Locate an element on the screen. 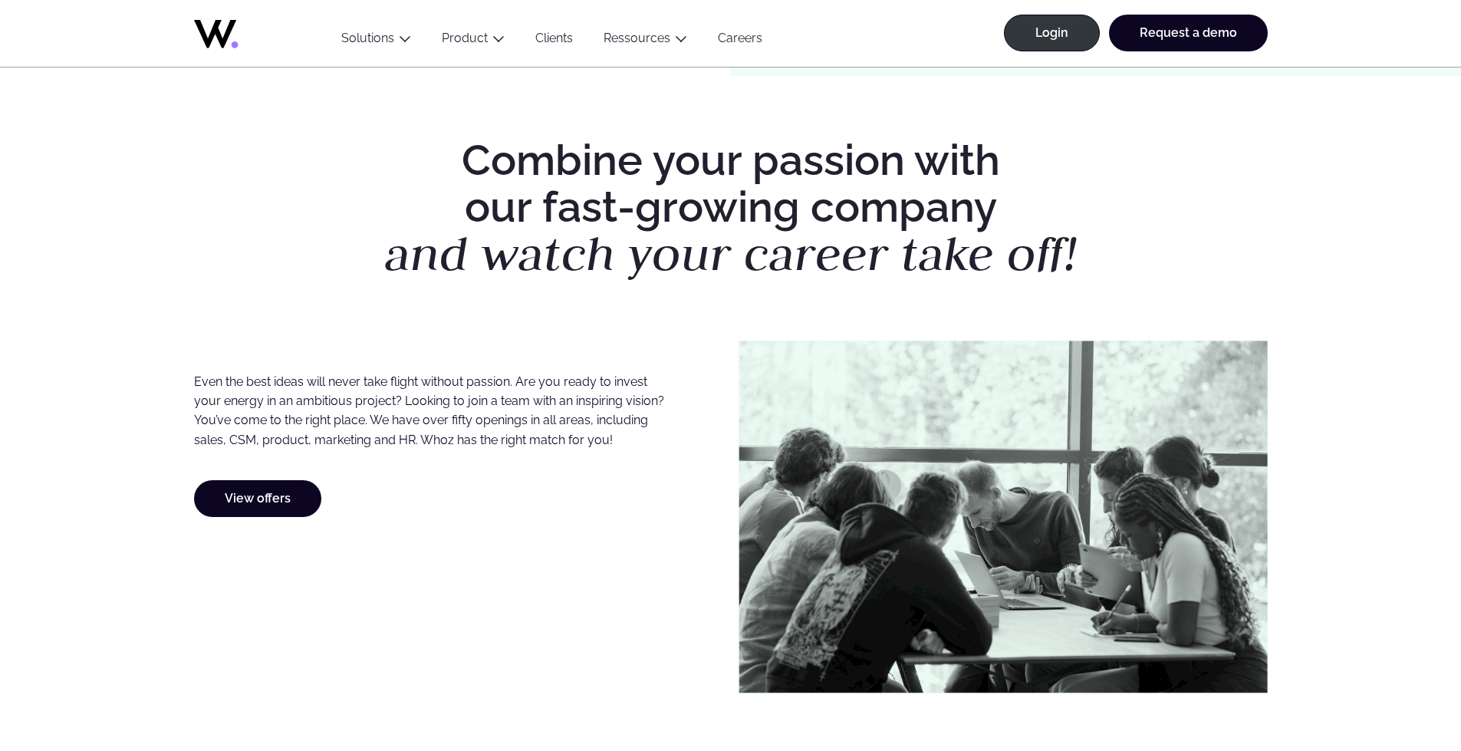  a: Careers is located at coordinates (740, 41).